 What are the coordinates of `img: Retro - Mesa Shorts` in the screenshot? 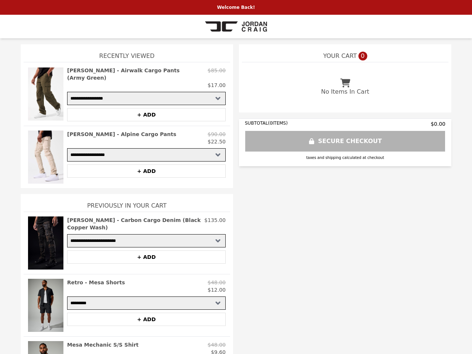 It's located at (46, 306).